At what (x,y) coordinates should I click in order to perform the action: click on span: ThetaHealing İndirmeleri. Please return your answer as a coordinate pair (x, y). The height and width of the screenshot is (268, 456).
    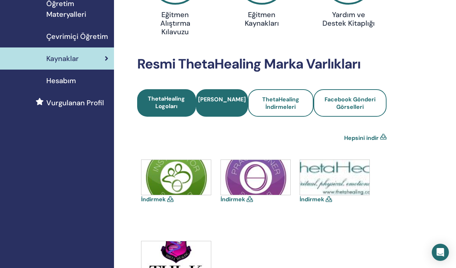
    Looking at the image, I should click on (281, 103).